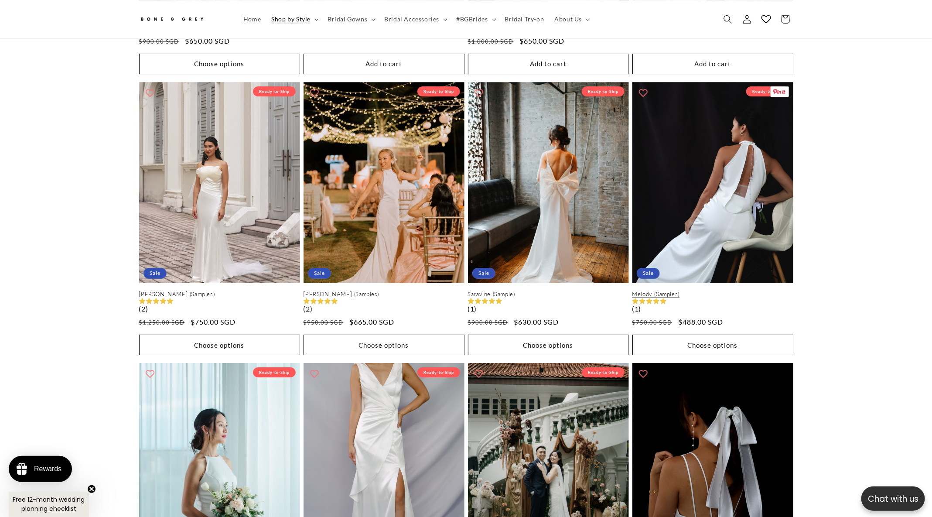  What do you see at coordinates (252, 19) in the screenshot?
I see `a: Home` at bounding box center [252, 19].